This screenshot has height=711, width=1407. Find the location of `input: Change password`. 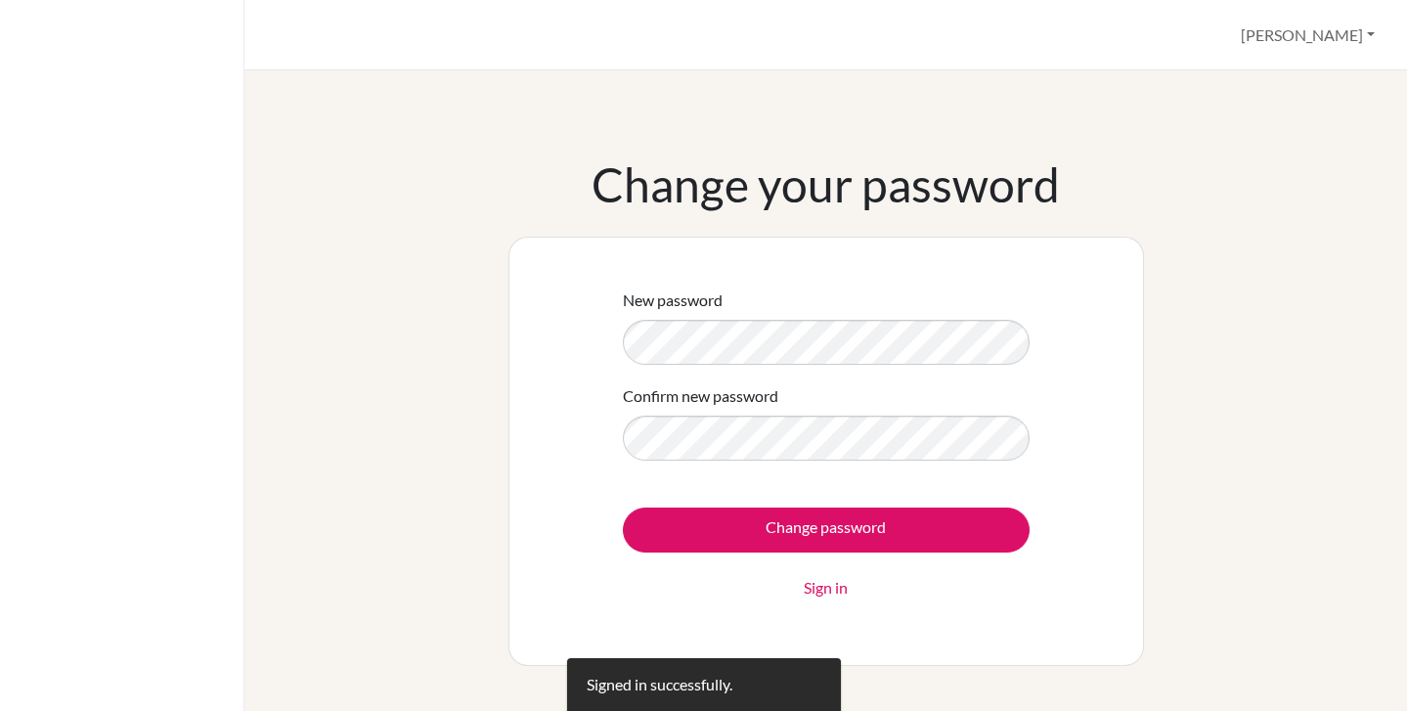

input: Change password is located at coordinates (826, 530).